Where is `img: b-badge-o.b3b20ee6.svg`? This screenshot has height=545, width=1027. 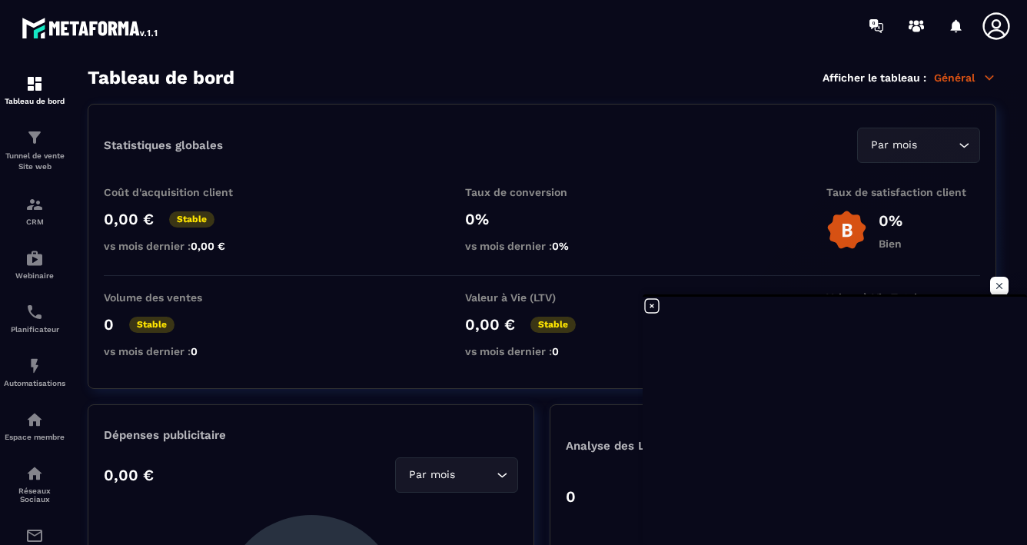 img: b-badge-o.b3b20ee6.svg is located at coordinates (846, 230).